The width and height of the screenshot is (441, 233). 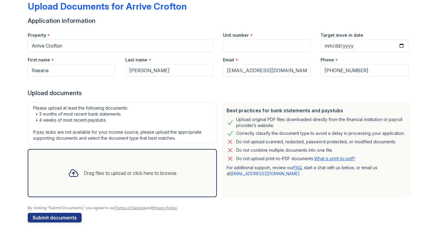 I want to click on label: Property, so click(x=37, y=35).